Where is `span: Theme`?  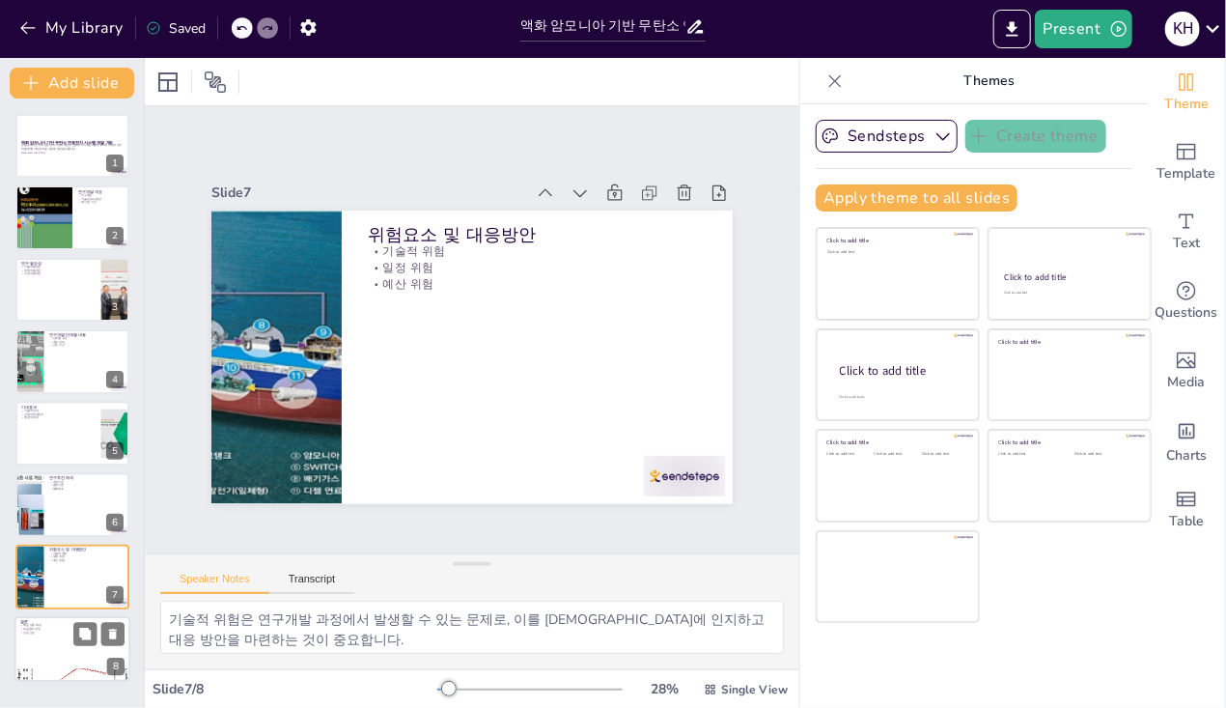 span: Theme is located at coordinates (1187, 104).